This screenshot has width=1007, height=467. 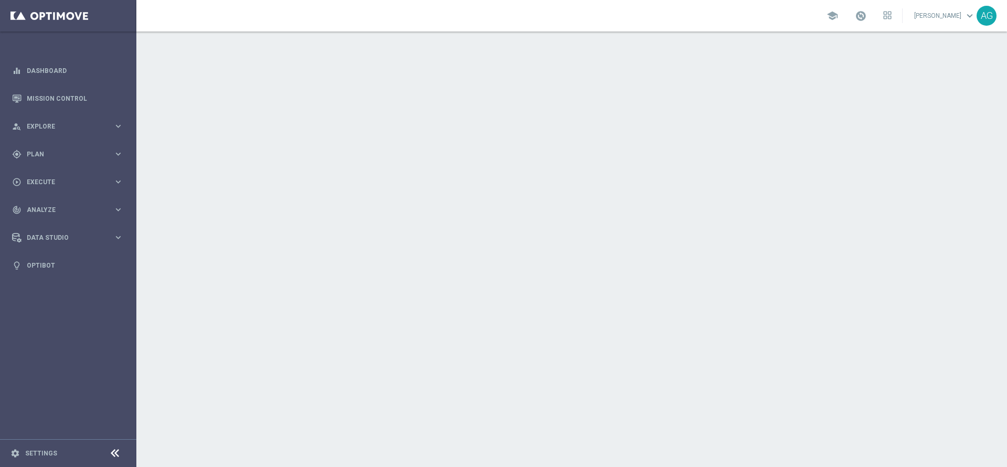 What do you see at coordinates (75, 98) in the screenshot?
I see `a: Mission Control` at bounding box center [75, 98].